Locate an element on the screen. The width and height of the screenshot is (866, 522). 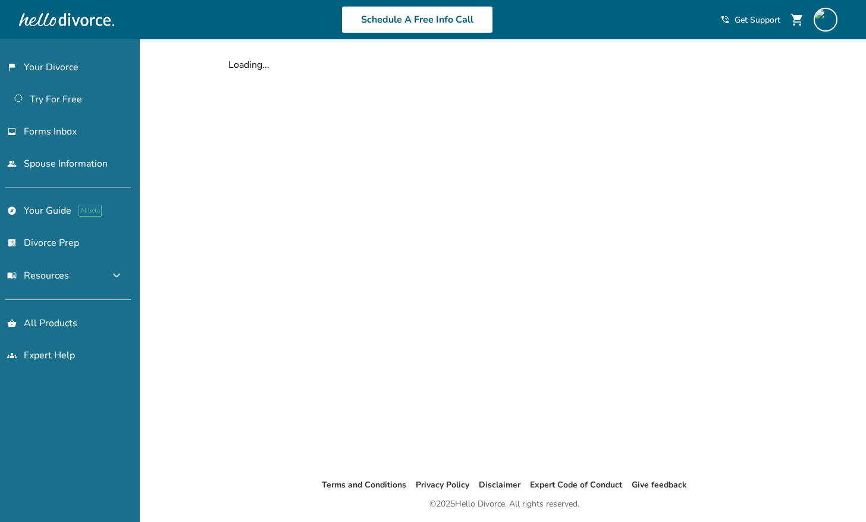
span: groups is located at coordinates (12, 355).